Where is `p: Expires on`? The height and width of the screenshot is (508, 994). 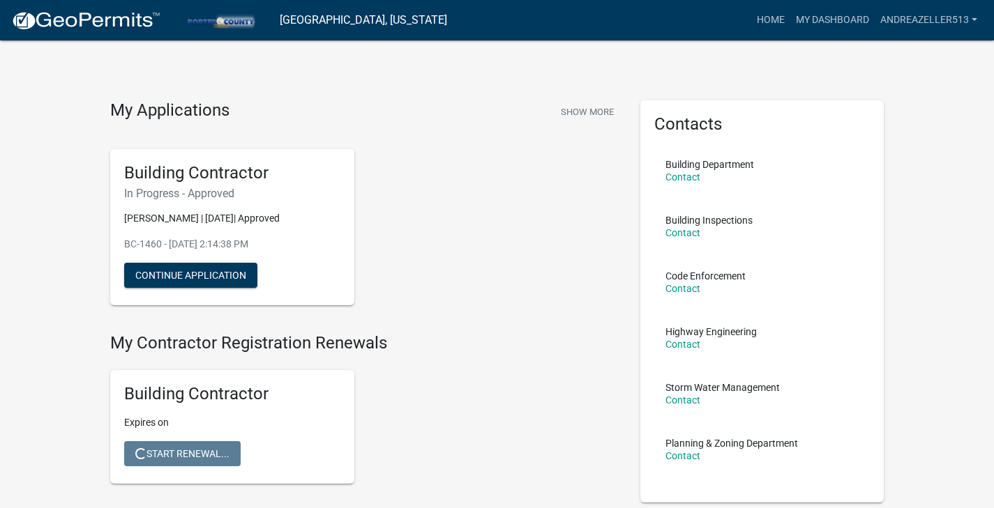 p: Expires on is located at coordinates (232, 423).